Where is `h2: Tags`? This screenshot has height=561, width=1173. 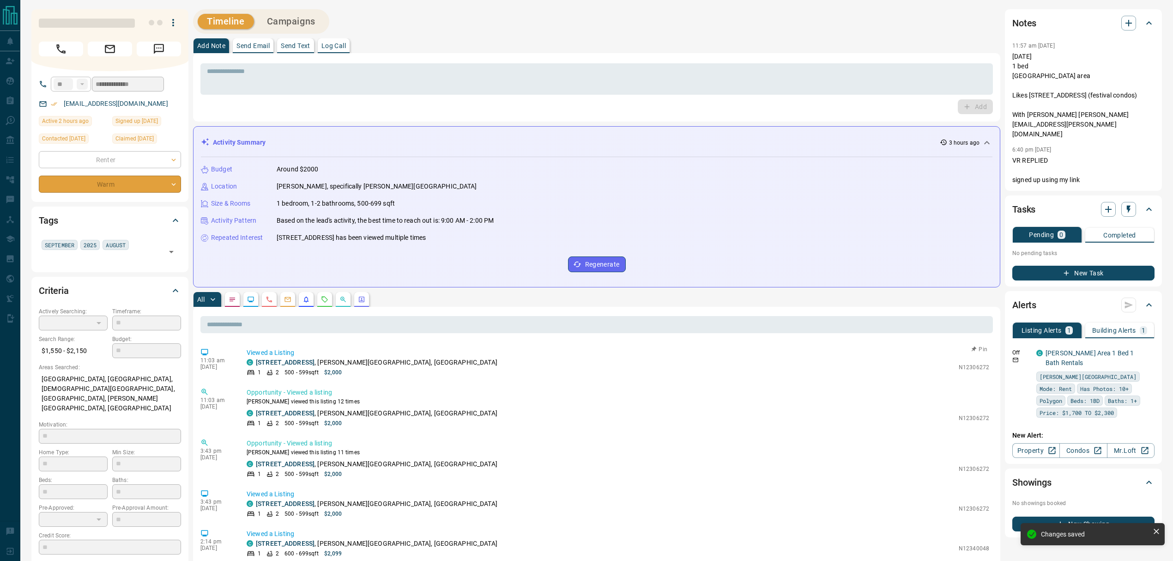
h2: Tags is located at coordinates (48, 220).